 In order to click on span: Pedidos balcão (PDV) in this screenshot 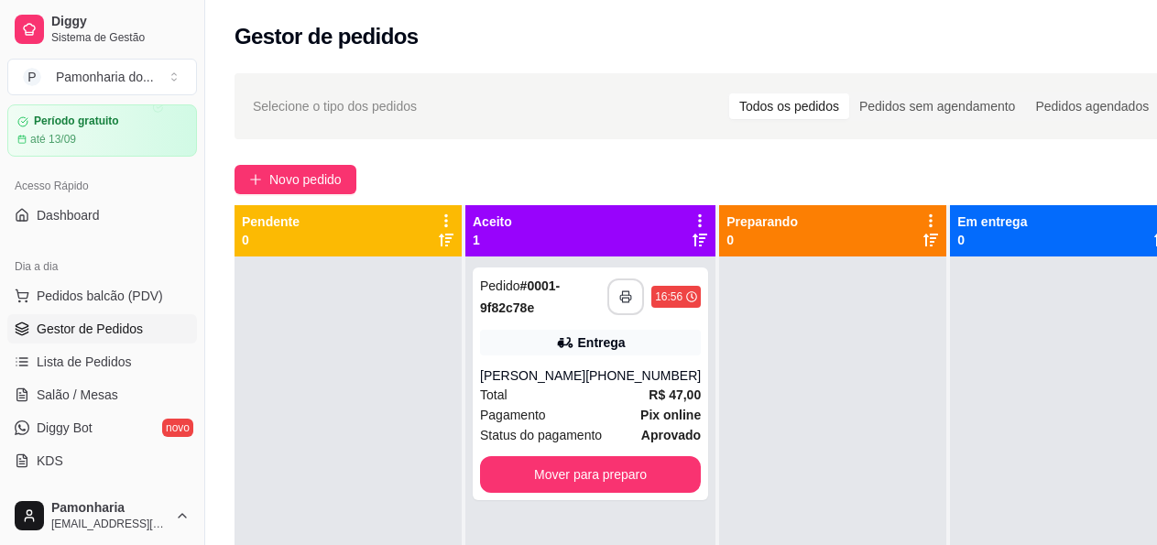, I will do `click(100, 296)`.